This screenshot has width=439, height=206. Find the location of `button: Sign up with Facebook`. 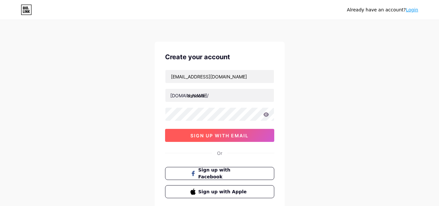

button: Sign up with Facebook is located at coordinates (220, 173).